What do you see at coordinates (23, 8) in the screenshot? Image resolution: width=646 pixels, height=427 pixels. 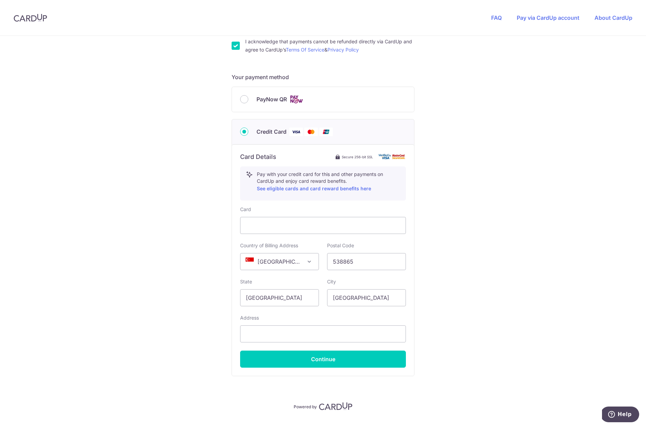 I see `span: Help` at bounding box center [23, 8].